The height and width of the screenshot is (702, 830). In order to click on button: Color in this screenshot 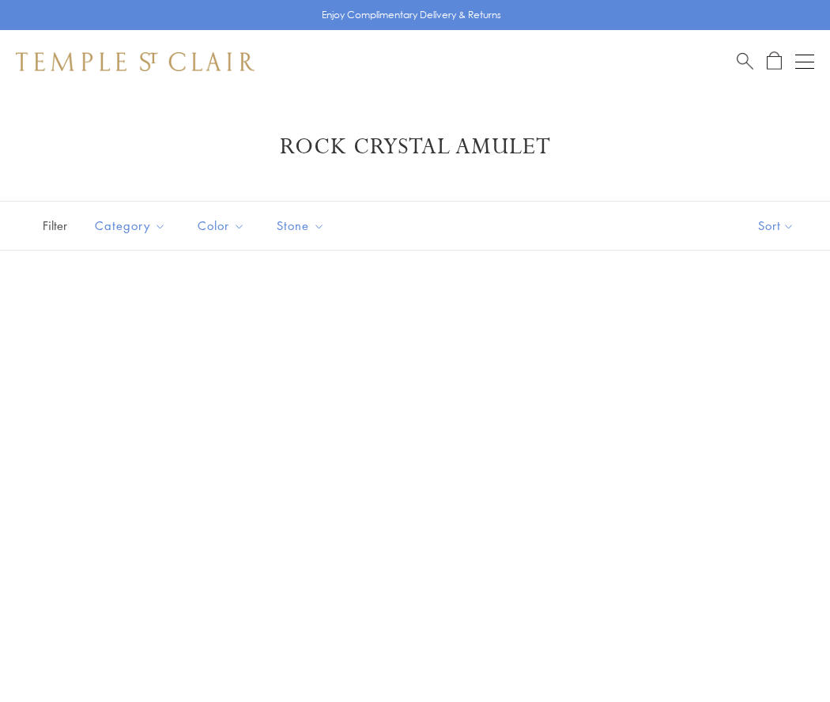, I will do `click(221, 225)`.